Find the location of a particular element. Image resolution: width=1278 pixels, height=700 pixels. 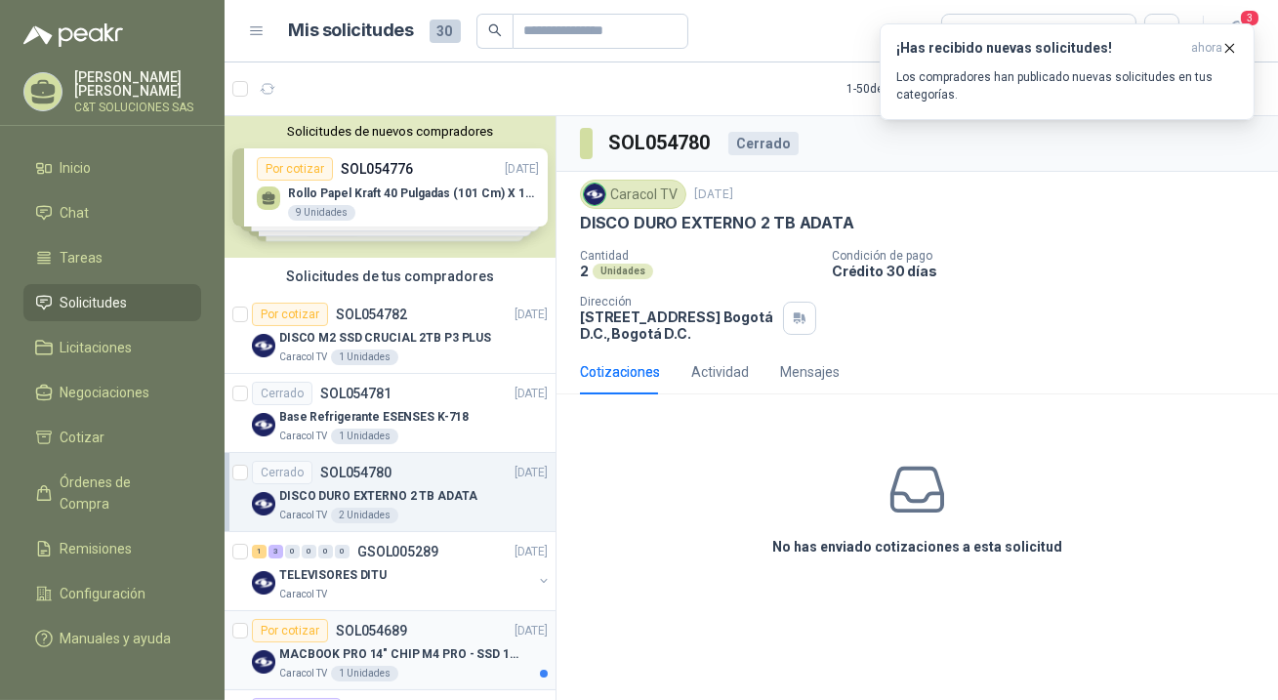

span: Manuales y ayuda is located at coordinates (116, 638).